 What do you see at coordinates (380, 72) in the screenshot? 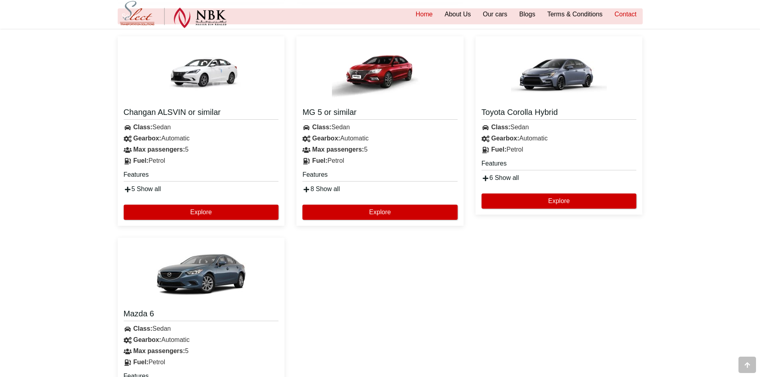
I see `img: MG 5 or similar` at bounding box center [380, 72].